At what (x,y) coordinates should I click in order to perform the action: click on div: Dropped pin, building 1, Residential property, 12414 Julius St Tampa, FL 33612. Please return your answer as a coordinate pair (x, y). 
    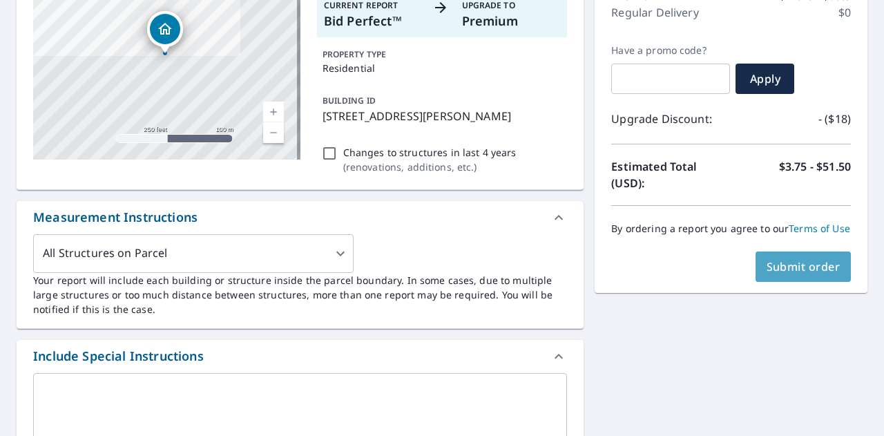
    Looking at the image, I should click on (165, 32).